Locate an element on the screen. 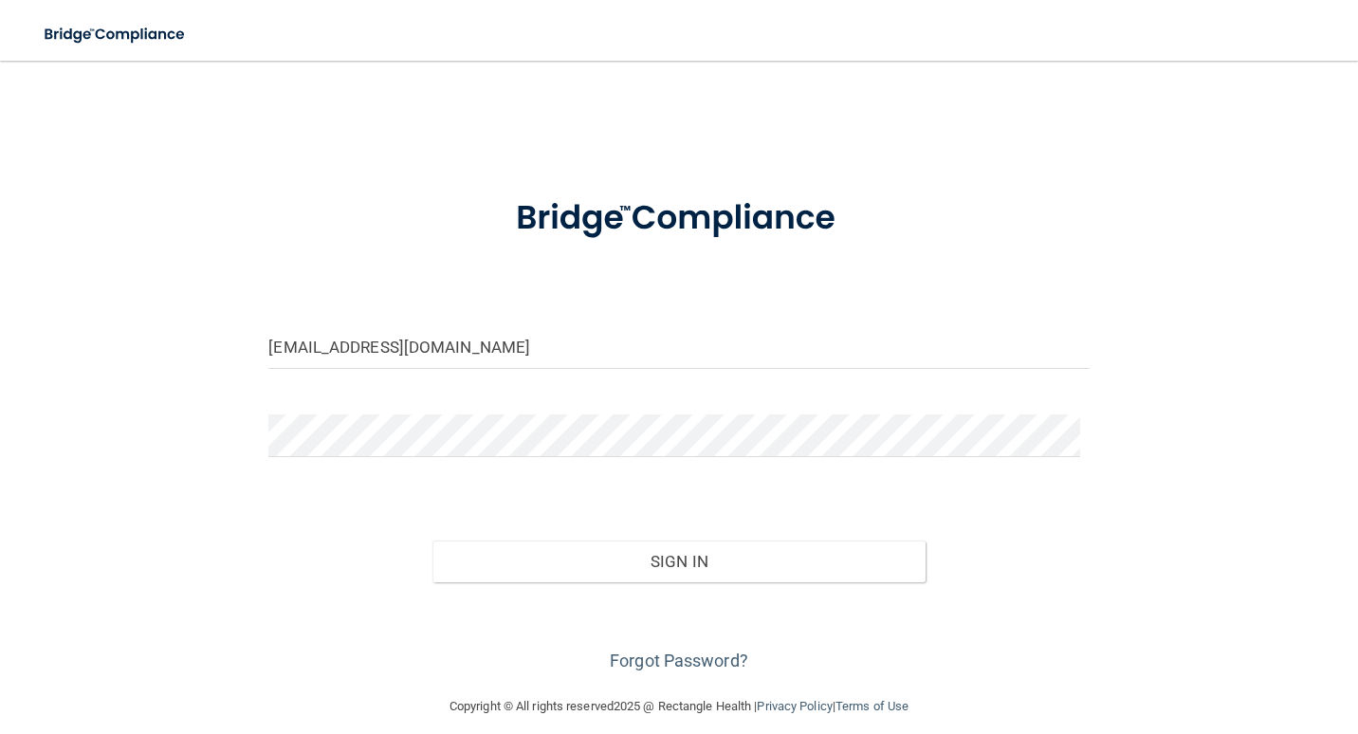  button: Sign In is located at coordinates (678, 561).